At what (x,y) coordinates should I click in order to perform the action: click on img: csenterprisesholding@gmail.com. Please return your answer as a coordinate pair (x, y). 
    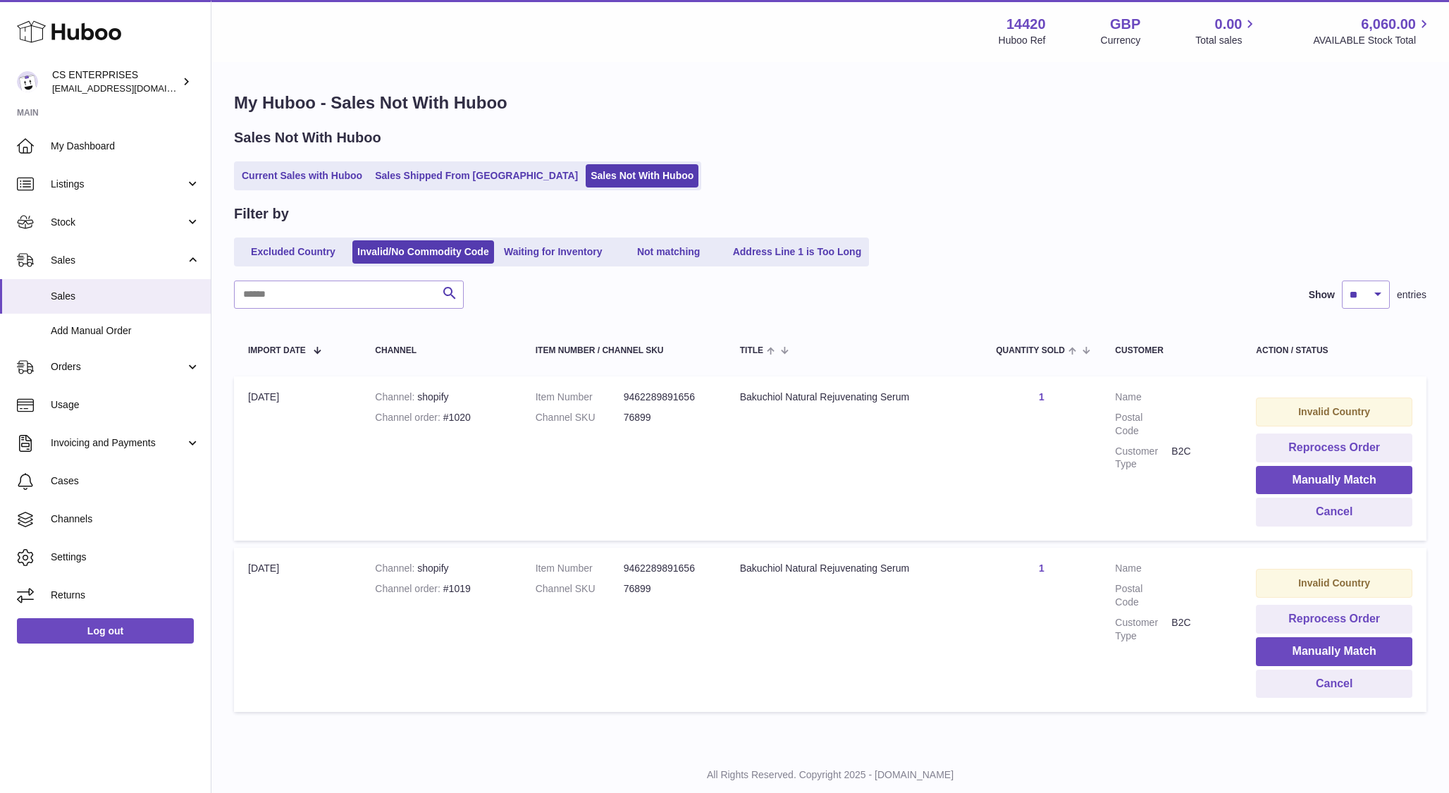
    Looking at the image, I should click on (27, 82).